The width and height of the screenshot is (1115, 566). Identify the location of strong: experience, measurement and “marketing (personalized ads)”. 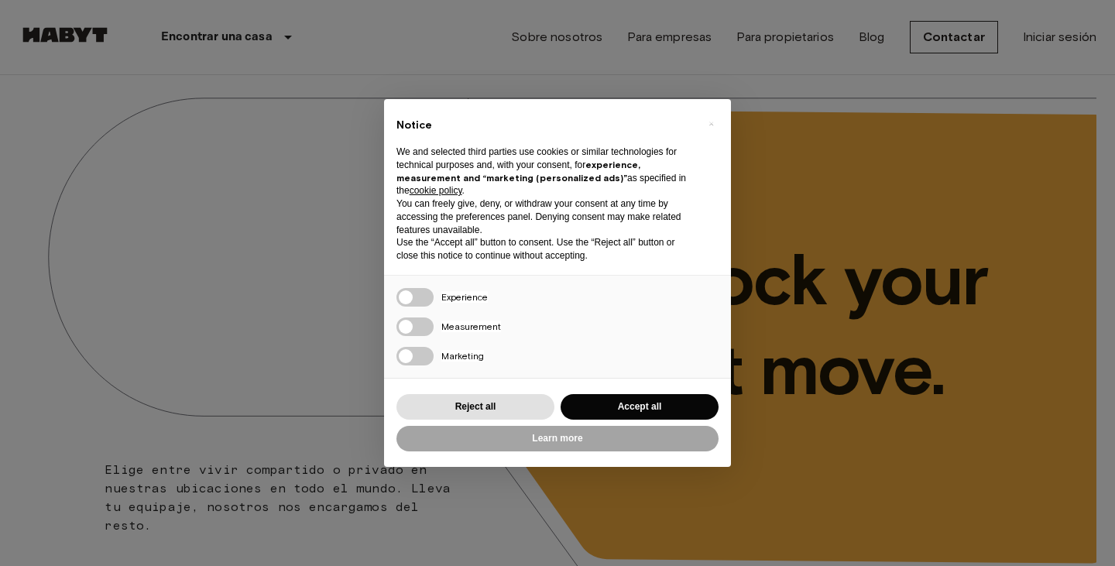
(518, 171).